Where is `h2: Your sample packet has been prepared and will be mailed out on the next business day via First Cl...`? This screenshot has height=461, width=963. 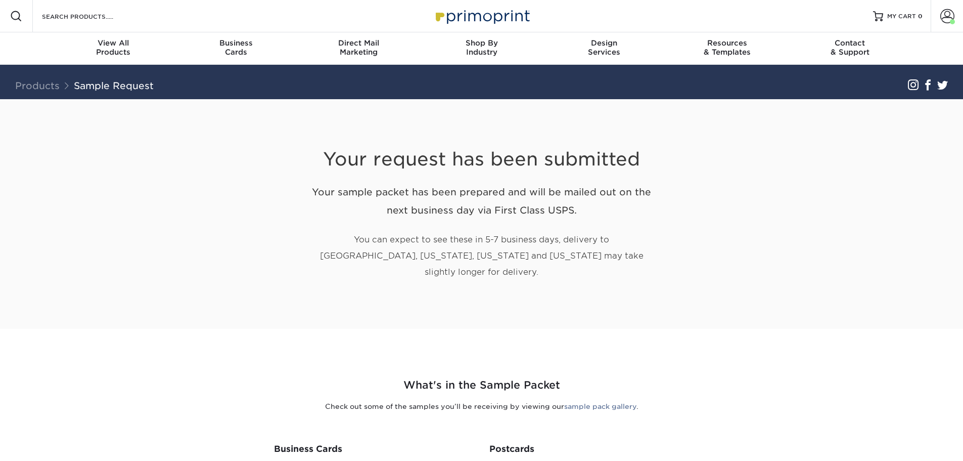
h2: Your sample packet has been prepared and will be mailed out on the next business day via First Cl... is located at coordinates (482, 201).